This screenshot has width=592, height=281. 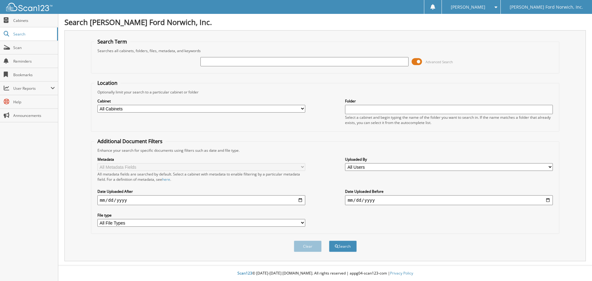 I want to click on img: scan123-logo-white.svg, so click(x=29, y=7).